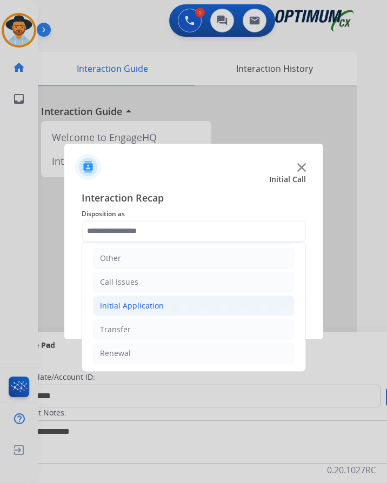 The height and width of the screenshot is (483, 387). I want to click on span: Disposition as, so click(194, 214).